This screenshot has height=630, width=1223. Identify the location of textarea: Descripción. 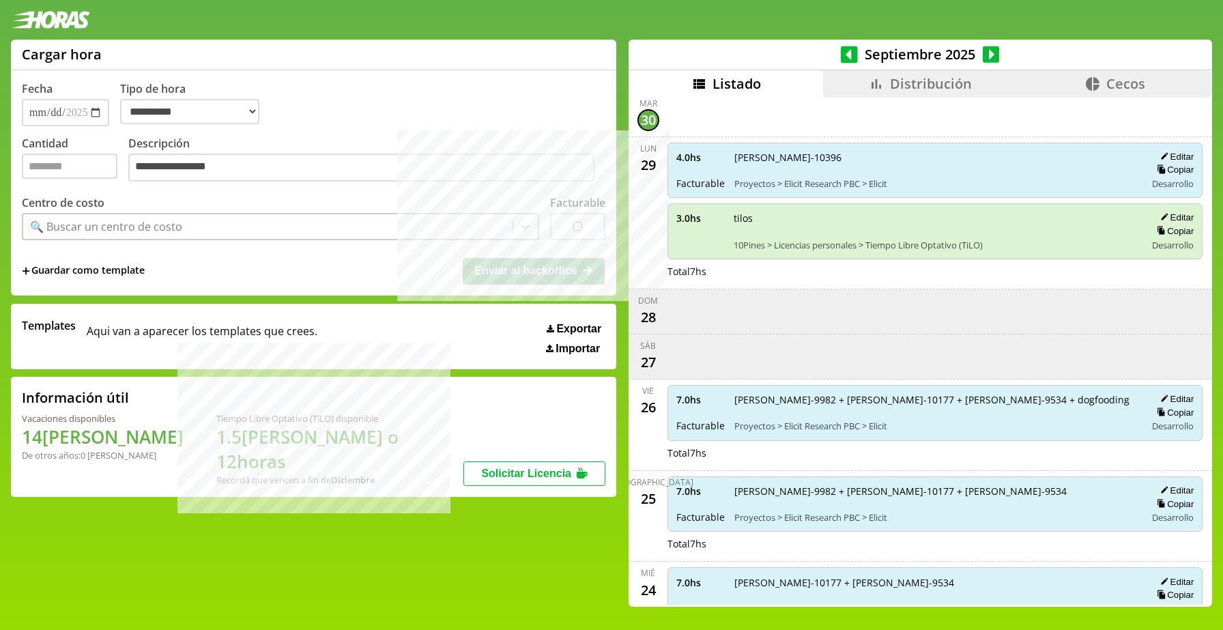
(361, 168).